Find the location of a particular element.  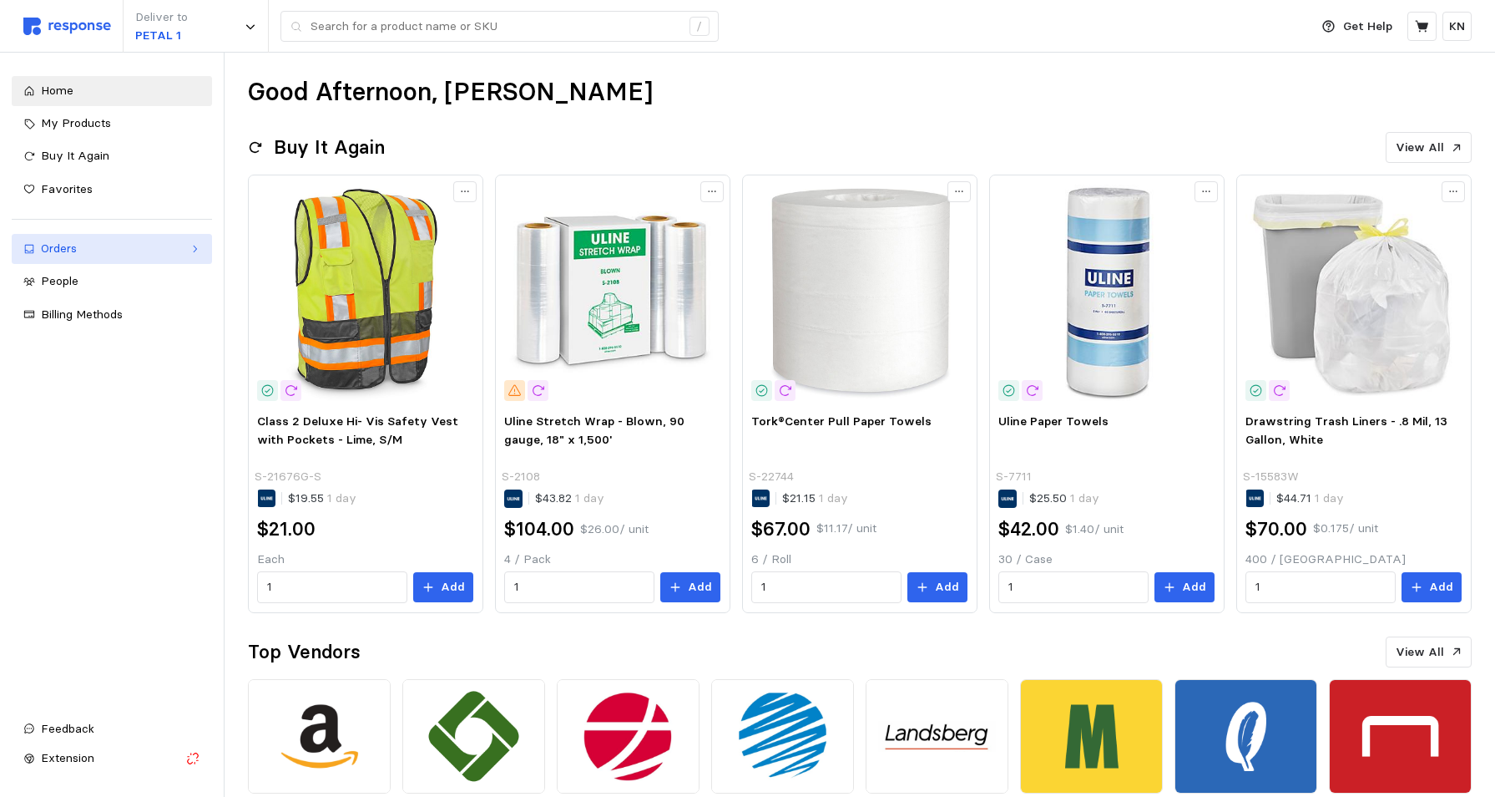

p: $1.40 / unit is located at coordinates (1095, 529).